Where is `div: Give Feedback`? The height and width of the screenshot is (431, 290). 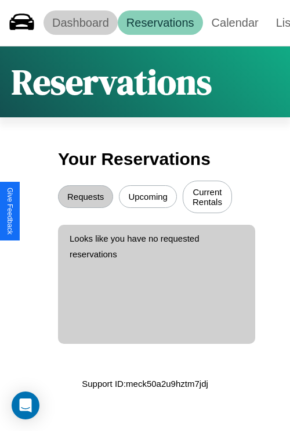 div: Give Feedback is located at coordinates (10, 211).